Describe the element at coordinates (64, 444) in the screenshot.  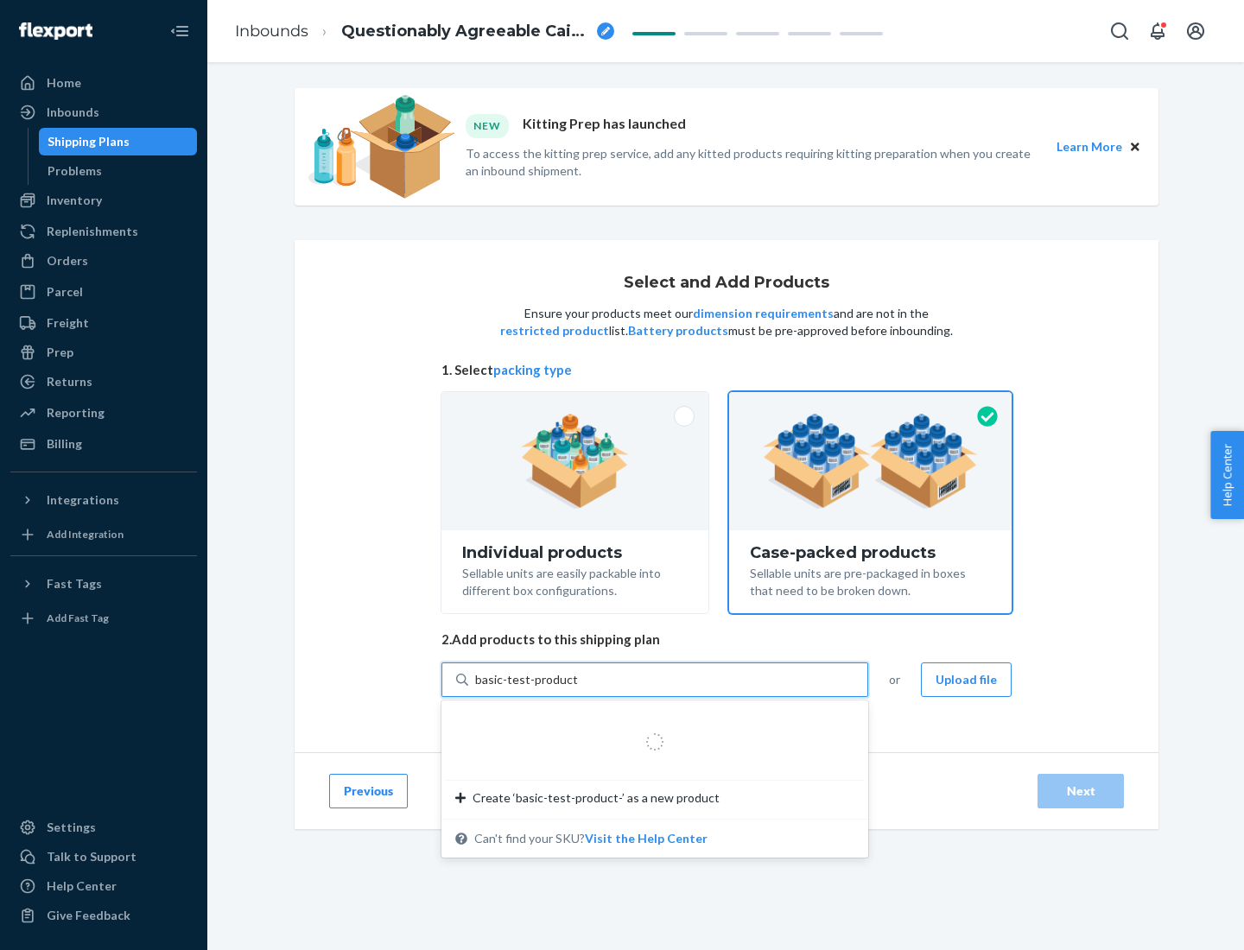
I see `div: Billing` at that location.